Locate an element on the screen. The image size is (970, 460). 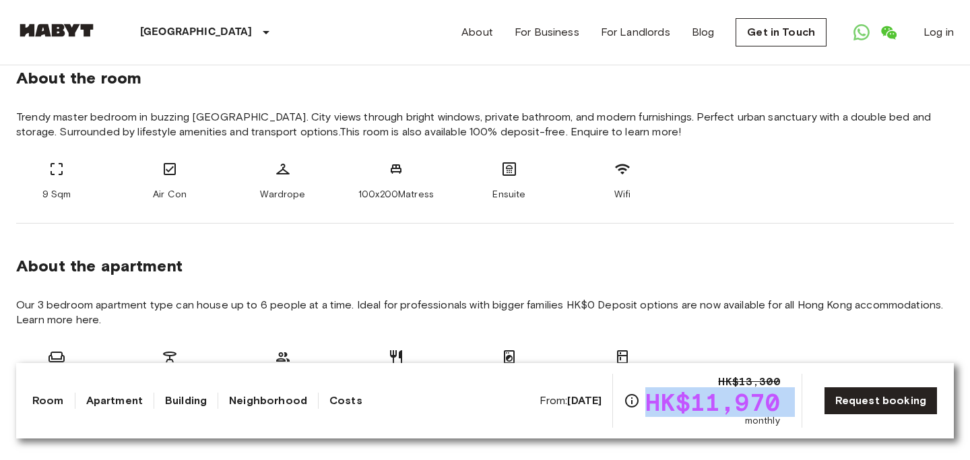
span: HK$11,970 is located at coordinates (712, 402).